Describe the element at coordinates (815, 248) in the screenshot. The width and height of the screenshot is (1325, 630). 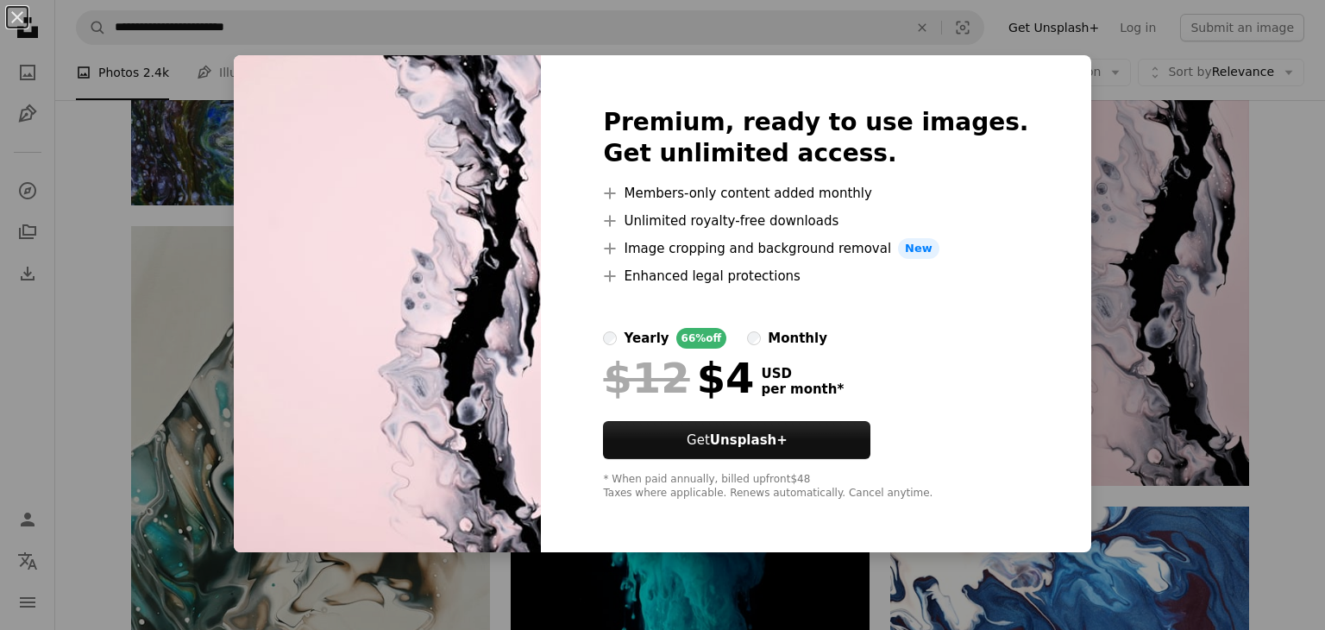
I see `li: Image cropping and background removal` at that location.